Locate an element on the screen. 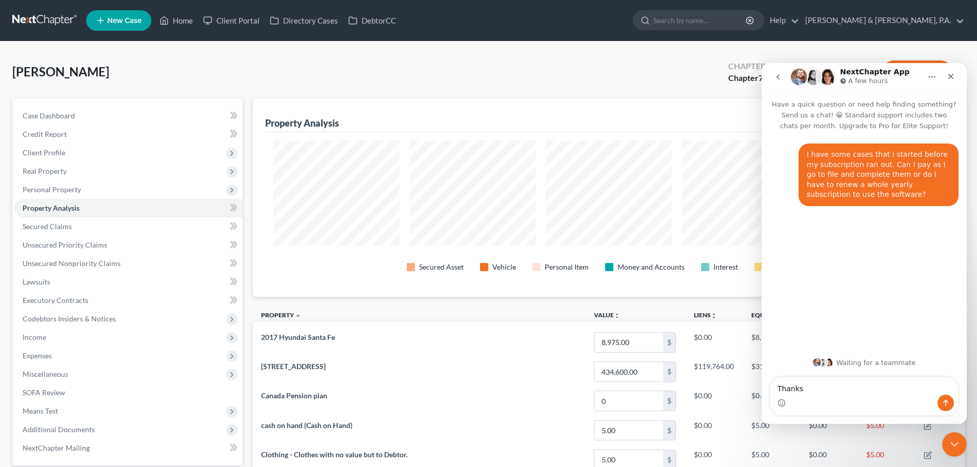 This screenshot has height=467, width=977. span: New Case is located at coordinates (124, 21).